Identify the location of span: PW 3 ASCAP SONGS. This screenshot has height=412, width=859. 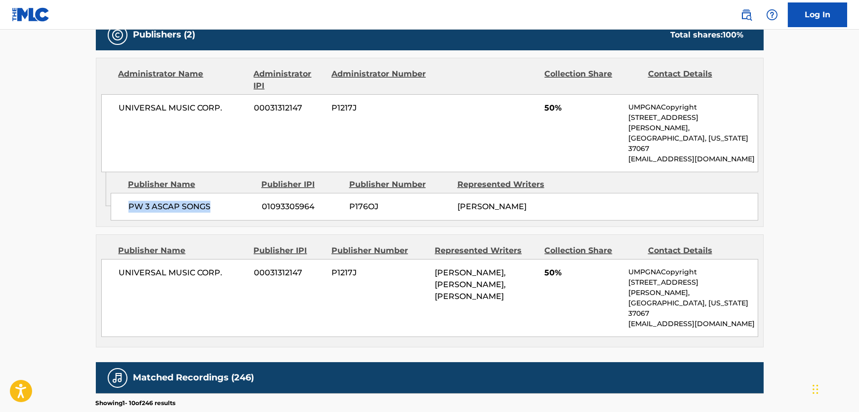
(191, 207).